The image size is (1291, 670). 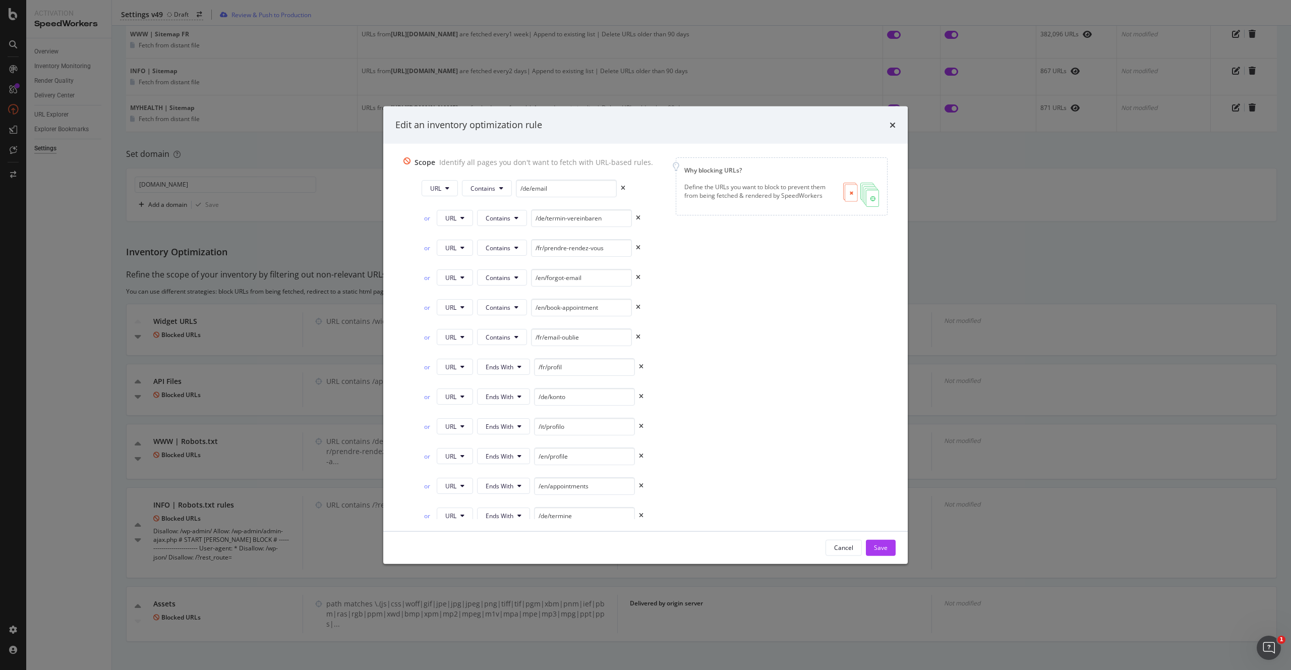 What do you see at coordinates (469, 125) in the screenshot?
I see `div: Edit an inventory optimization rule` at bounding box center [469, 125].